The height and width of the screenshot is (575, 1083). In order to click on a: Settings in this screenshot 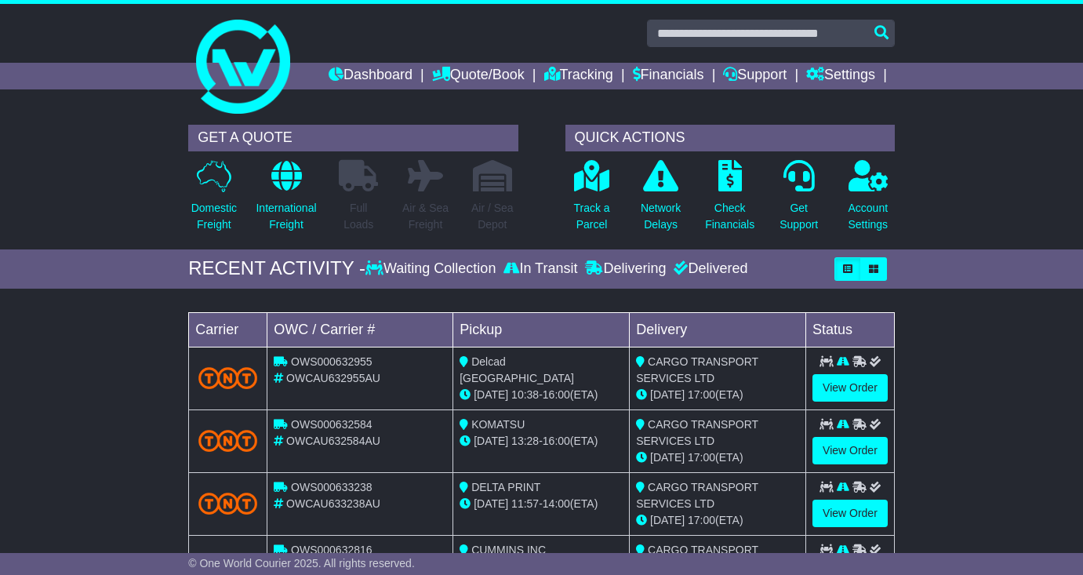, I will do `click(841, 76)`.